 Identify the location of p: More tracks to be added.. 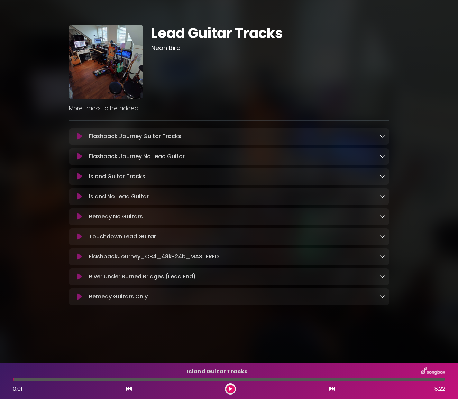
(229, 109).